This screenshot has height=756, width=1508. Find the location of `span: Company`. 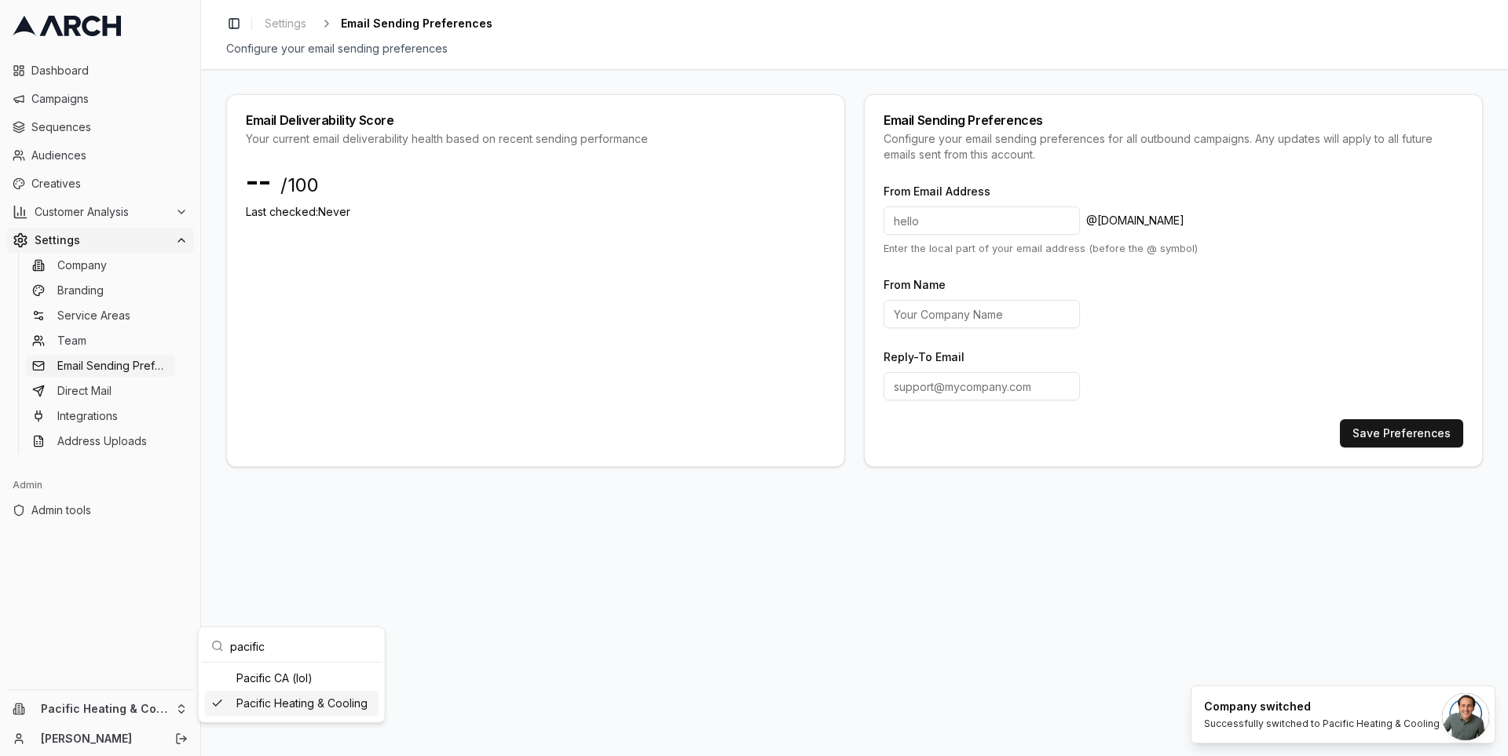

span: Company is located at coordinates (82, 265).